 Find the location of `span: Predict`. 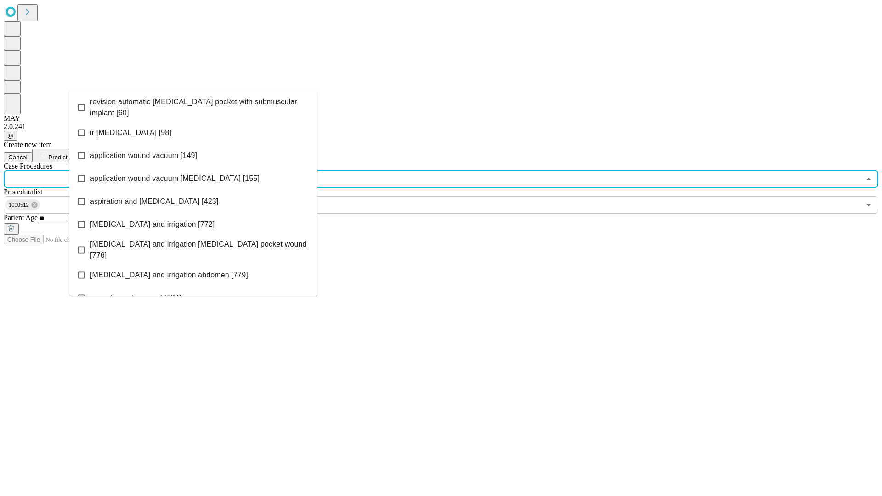

span: Predict is located at coordinates (57, 157).